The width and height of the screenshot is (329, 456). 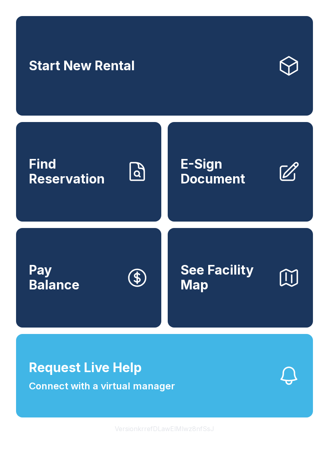 I want to click on span: E-Sign Document, so click(x=226, y=171).